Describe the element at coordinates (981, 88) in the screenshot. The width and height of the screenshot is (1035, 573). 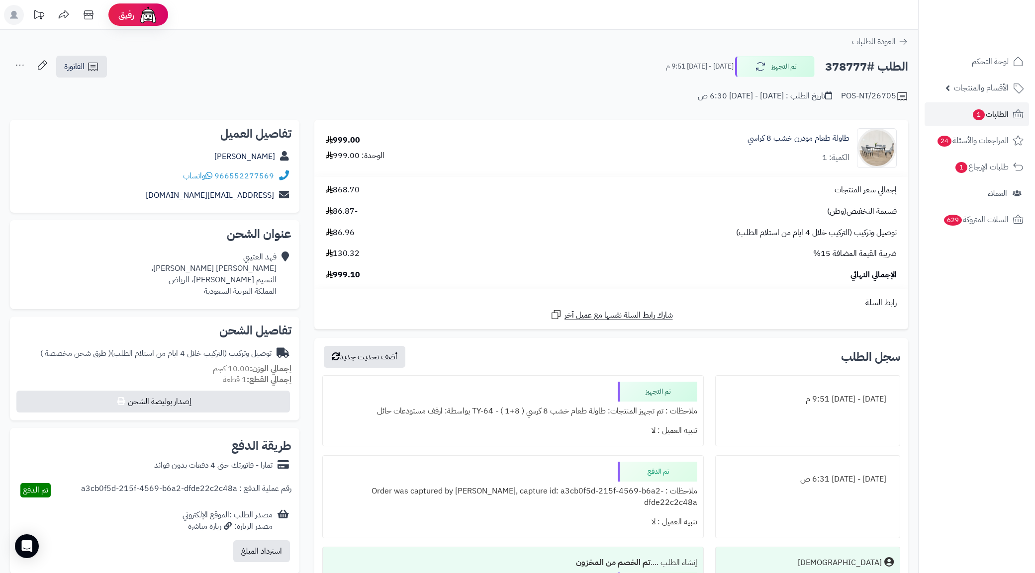
I see `span: الأقسام والمنتجات` at that location.